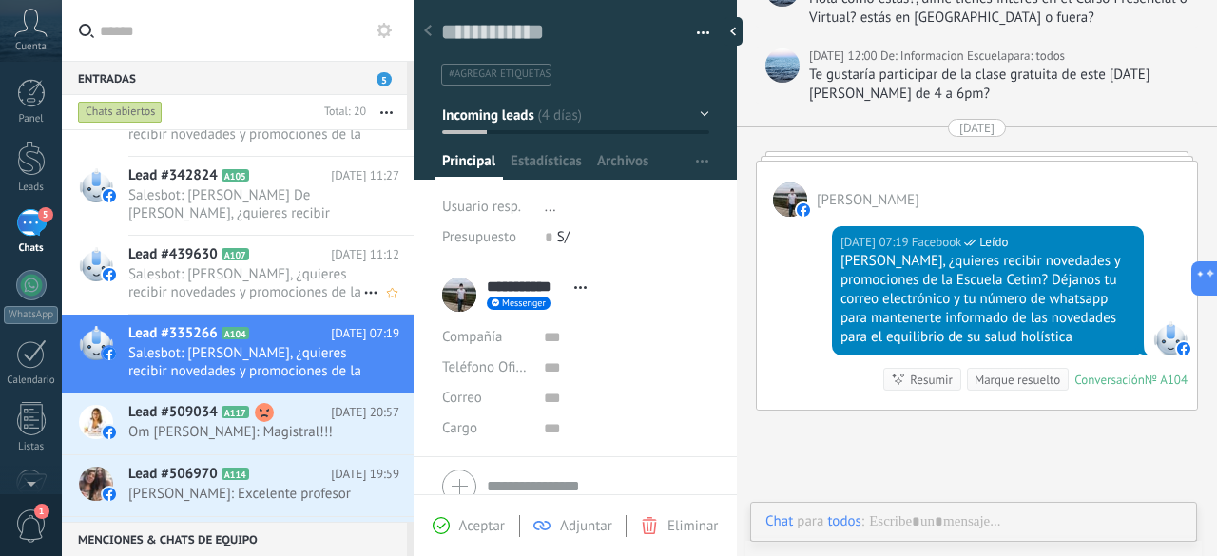 The image size is (1217, 556). Describe the element at coordinates (546, 165) in the screenshot. I see `span: Estadísticas` at that location.